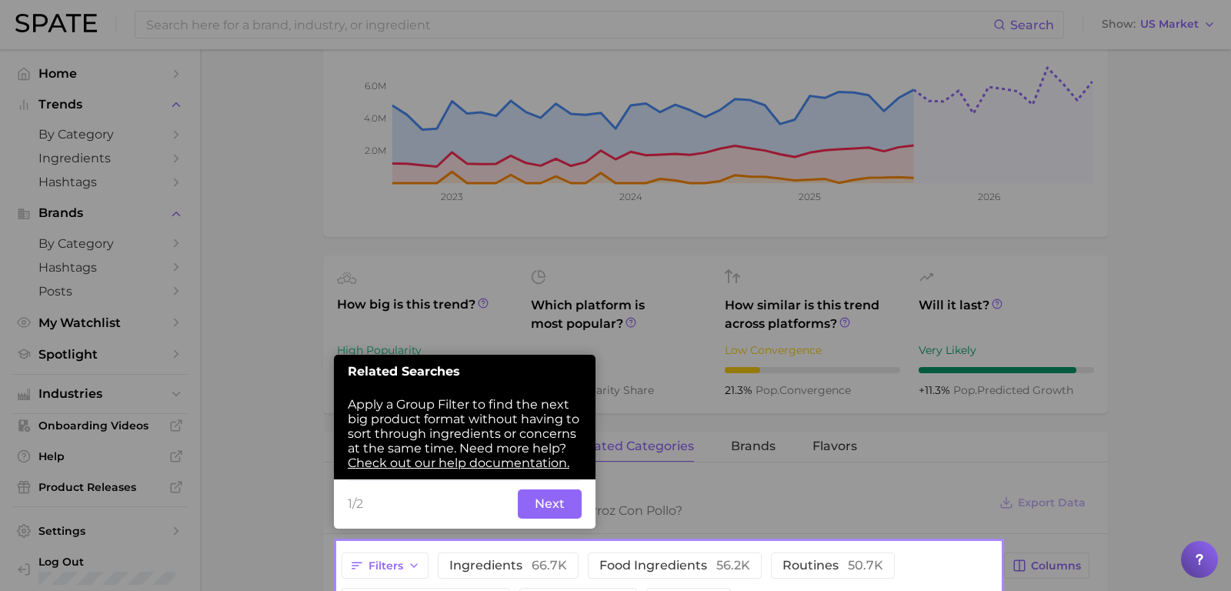 Image resolution: width=1231 pixels, height=591 pixels. I want to click on button: Filters, so click(385, 565).